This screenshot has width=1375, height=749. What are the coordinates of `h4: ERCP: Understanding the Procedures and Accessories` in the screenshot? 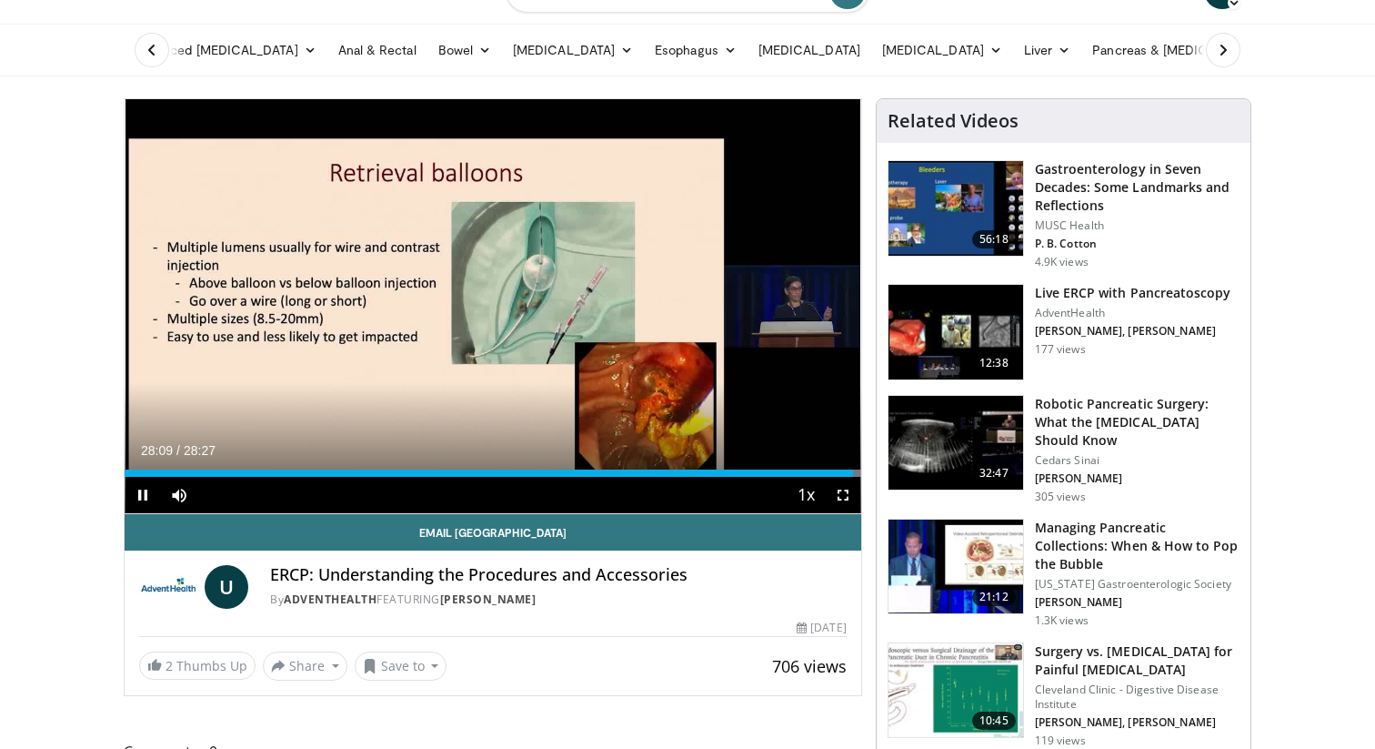 It's located at (559, 575).